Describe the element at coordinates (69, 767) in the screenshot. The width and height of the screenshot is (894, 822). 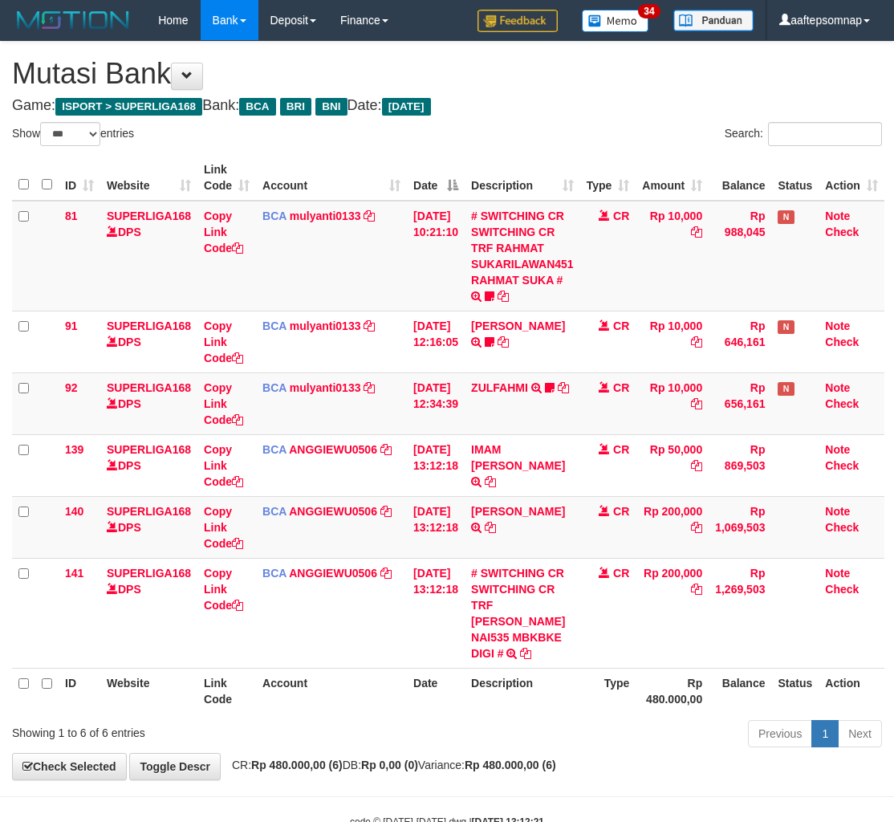
I see `a: Check Selected` at that location.